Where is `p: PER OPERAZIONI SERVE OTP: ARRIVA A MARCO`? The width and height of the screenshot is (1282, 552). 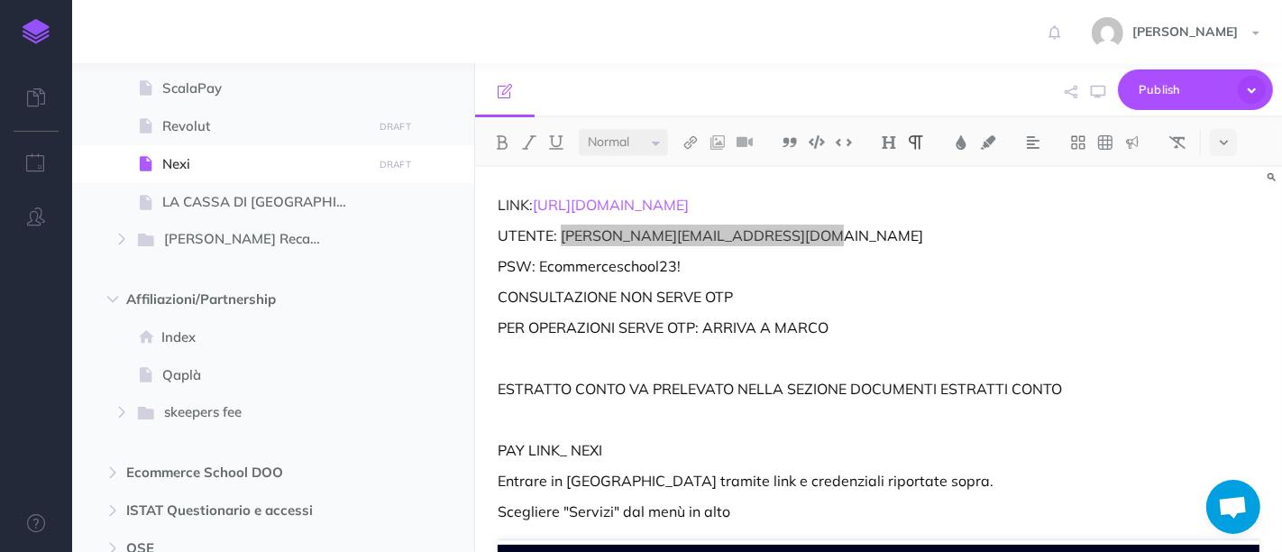
p: PER OPERAZIONI SERVE OTP: ARRIVA A MARCO is located at coordinates (878, 327).